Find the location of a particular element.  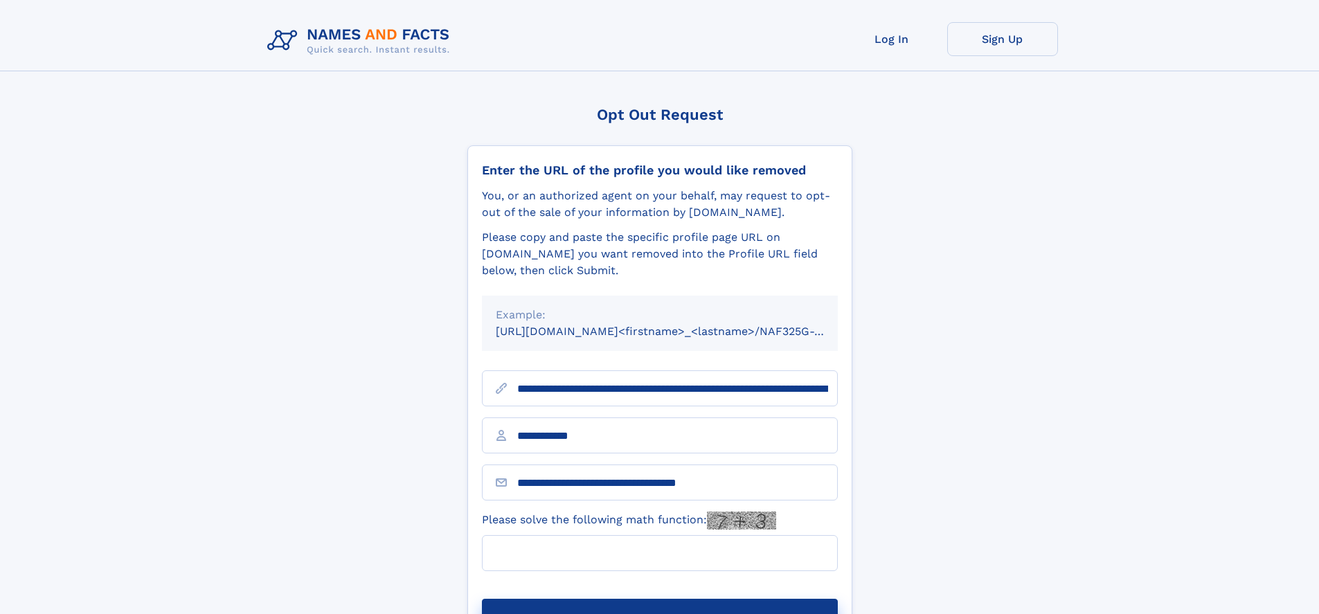

div: Enter the URL of the profile you would like removed is located at coordinates (660, 170).